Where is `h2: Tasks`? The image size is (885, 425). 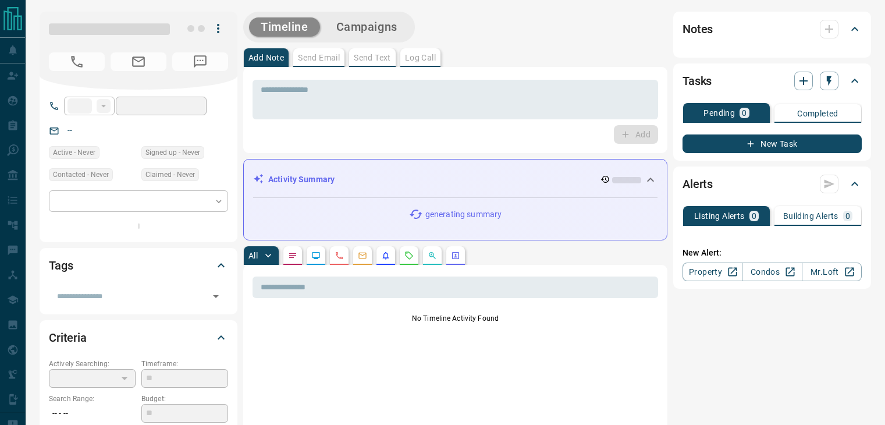
h2: Tasks is located at coordinates (697, 81).